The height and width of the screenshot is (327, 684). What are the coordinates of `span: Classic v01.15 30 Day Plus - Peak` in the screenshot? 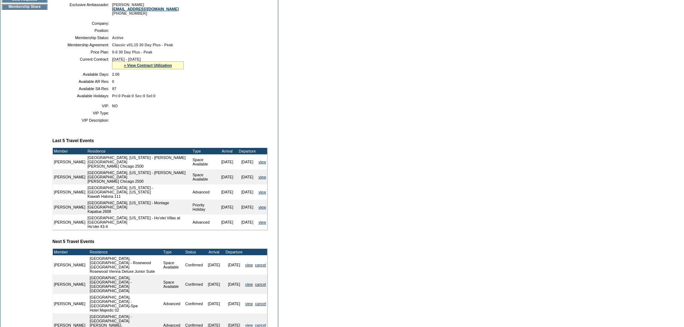 It's located at (143, 45).